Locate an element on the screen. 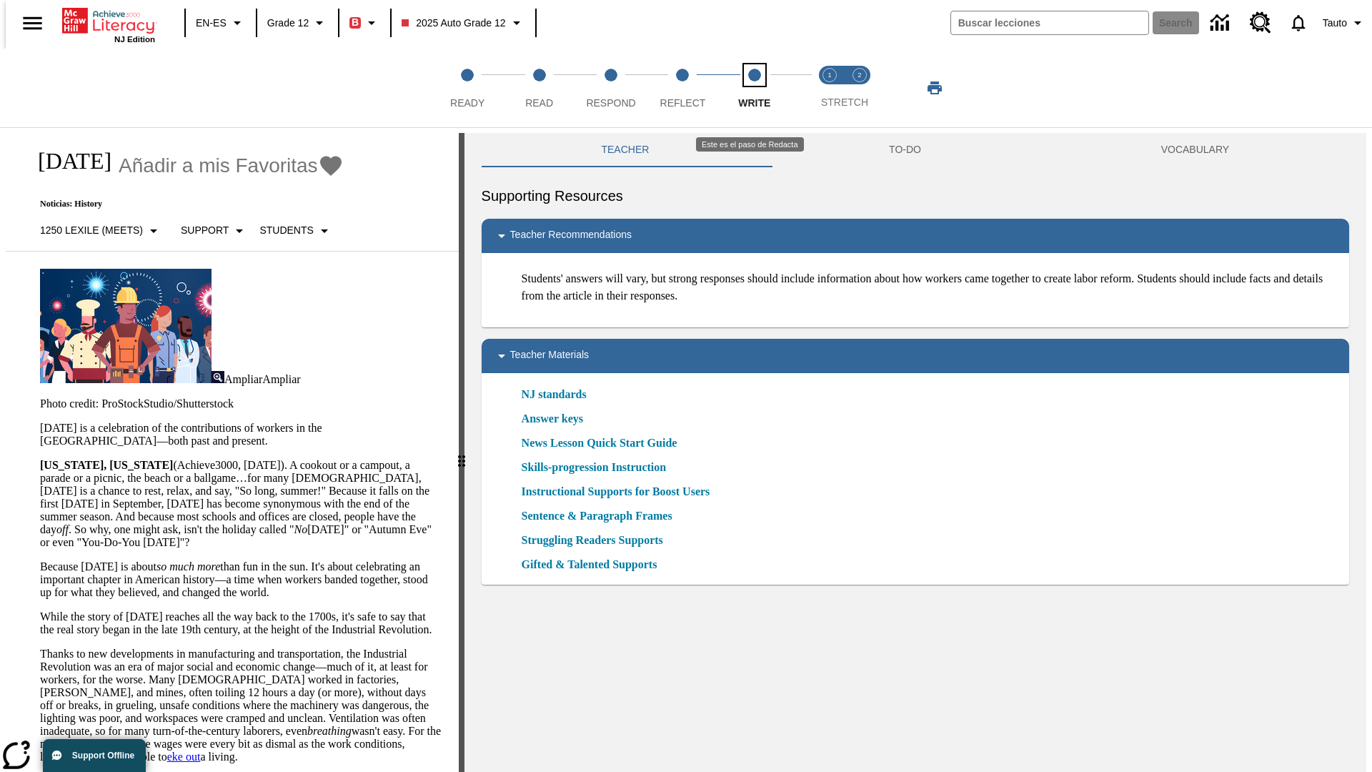 The height and width of the screenshot is (772, 1372). span: Ready is located at coordinates (467, 103).